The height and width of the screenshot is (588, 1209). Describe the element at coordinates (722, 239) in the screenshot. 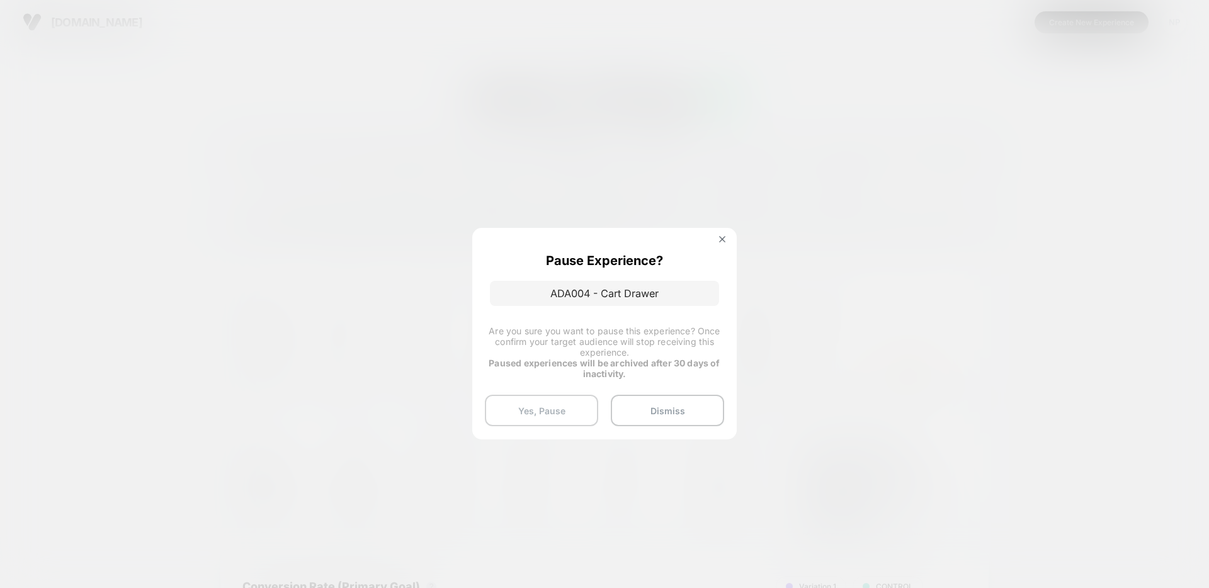

I see `img: close` at that location.